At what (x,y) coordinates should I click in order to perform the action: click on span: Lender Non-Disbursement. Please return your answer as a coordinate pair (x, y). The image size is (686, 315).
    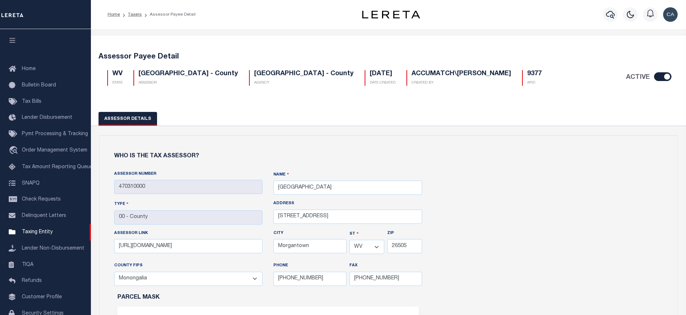
    Looking at the image, I should click on (53, 249).